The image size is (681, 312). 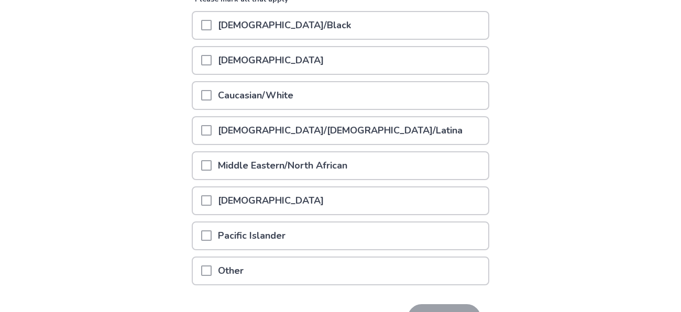 What do you see at coordinates (230, 271) in the screenshot?
I see `p: Other` at bounding box center [230, 271].